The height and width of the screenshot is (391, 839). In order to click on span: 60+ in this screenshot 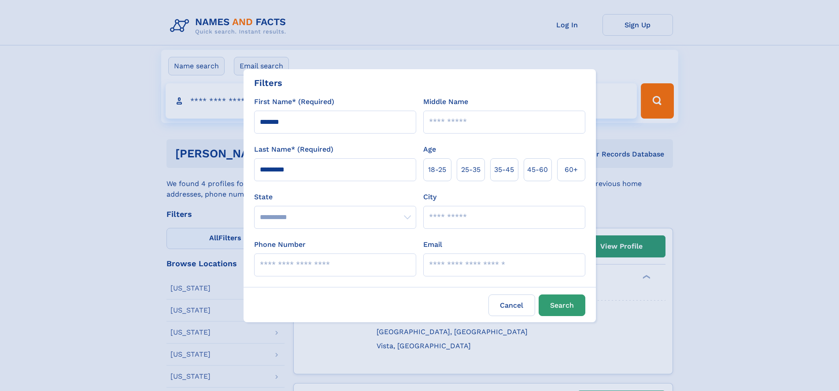, I will do `click(571, 170)`.